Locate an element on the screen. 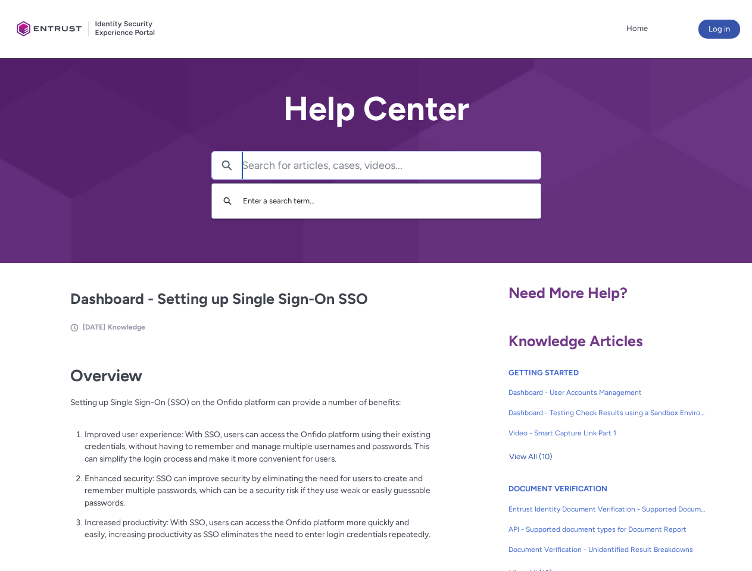 The image size is (752, 571). span: Dashboard - User Accounts Management is located at coordinates (607, 393).